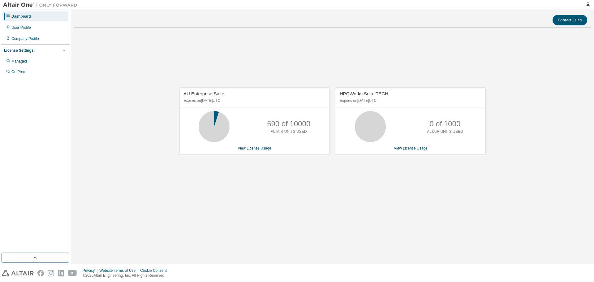 The image size is (594, 282). Describe the element at coordinates (570, 20) in the screenshot. I see `button: Contact Sales` at that location.